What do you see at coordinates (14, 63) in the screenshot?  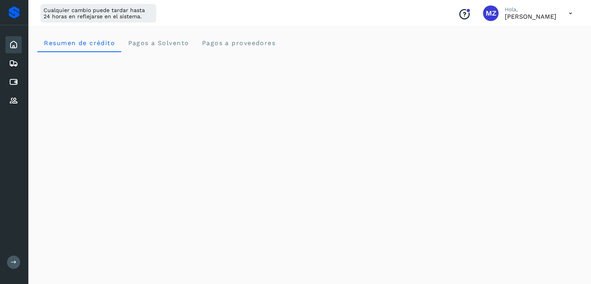 I see `div: Embarques` at bounding box center [14, 63].